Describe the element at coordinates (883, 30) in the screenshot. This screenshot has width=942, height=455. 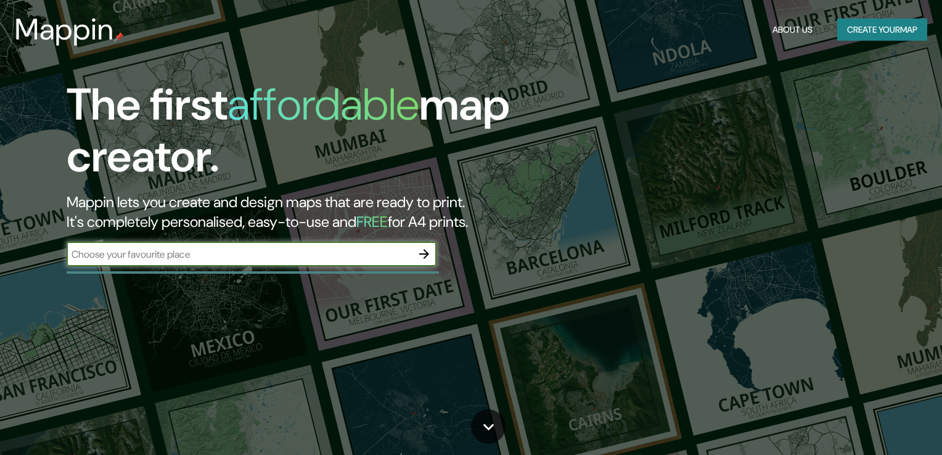
I see `font: Create your map` at that location.